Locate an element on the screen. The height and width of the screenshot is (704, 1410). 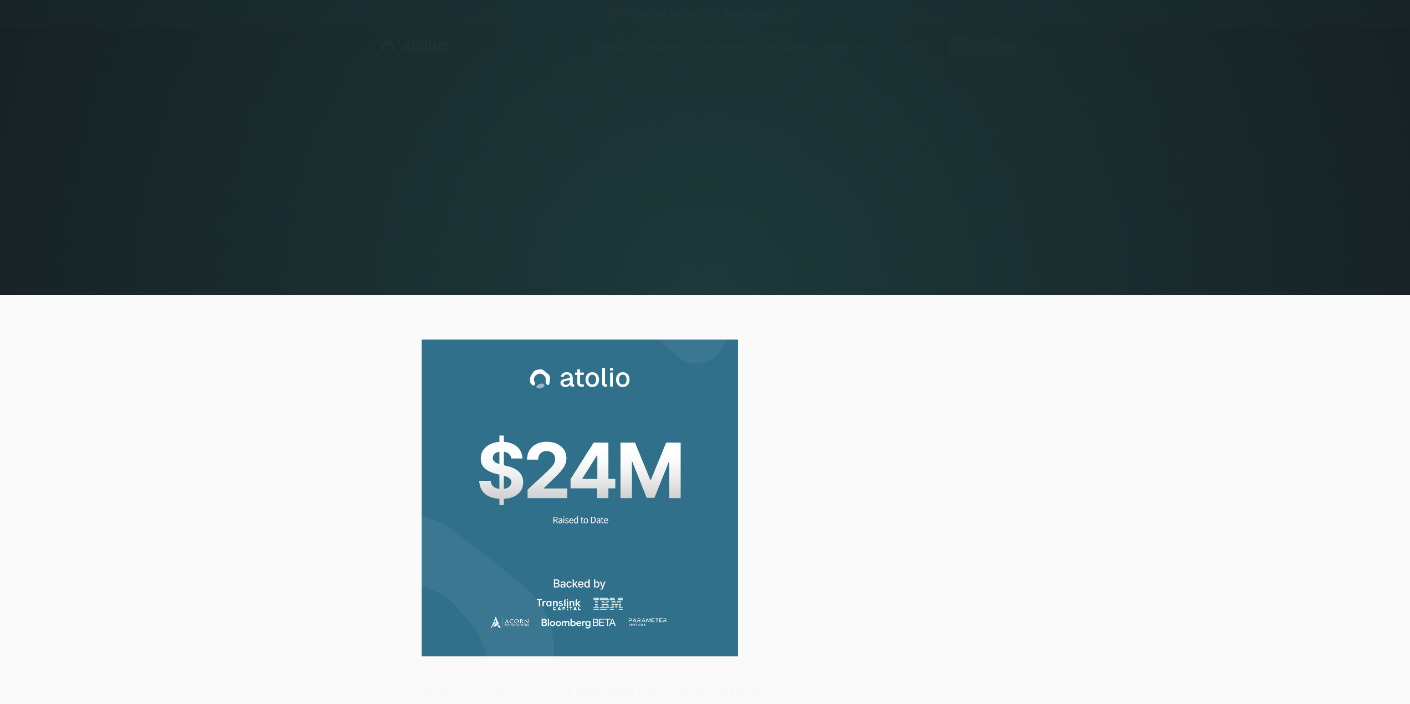
a: Product is located at coordinates (611, 47).